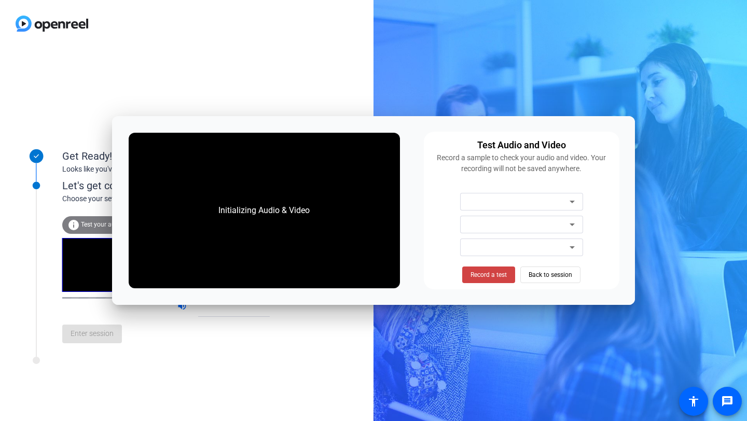 The width and height of the screenshot is (747, 421). I want to click on div: Record a sample to check your audio and video. Your recording will not be saved anywhere., so click(521, 163).